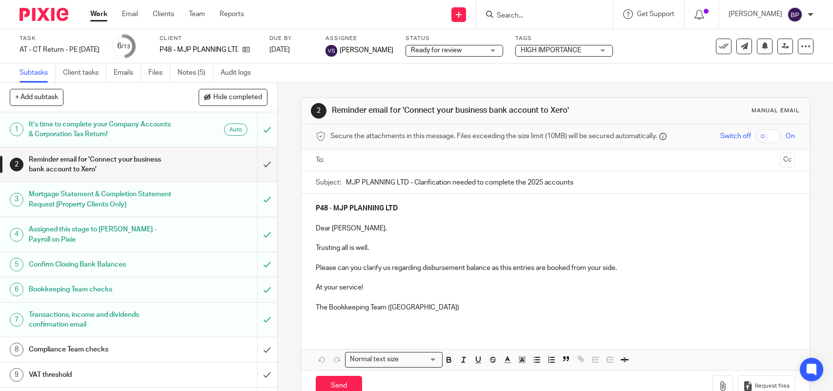 The height and width of the screenshot is (391, 833). What do you see at coordinates (239, 73) in the screenshot?
I see `a: Audit logs` at bounding box center [239, 73].